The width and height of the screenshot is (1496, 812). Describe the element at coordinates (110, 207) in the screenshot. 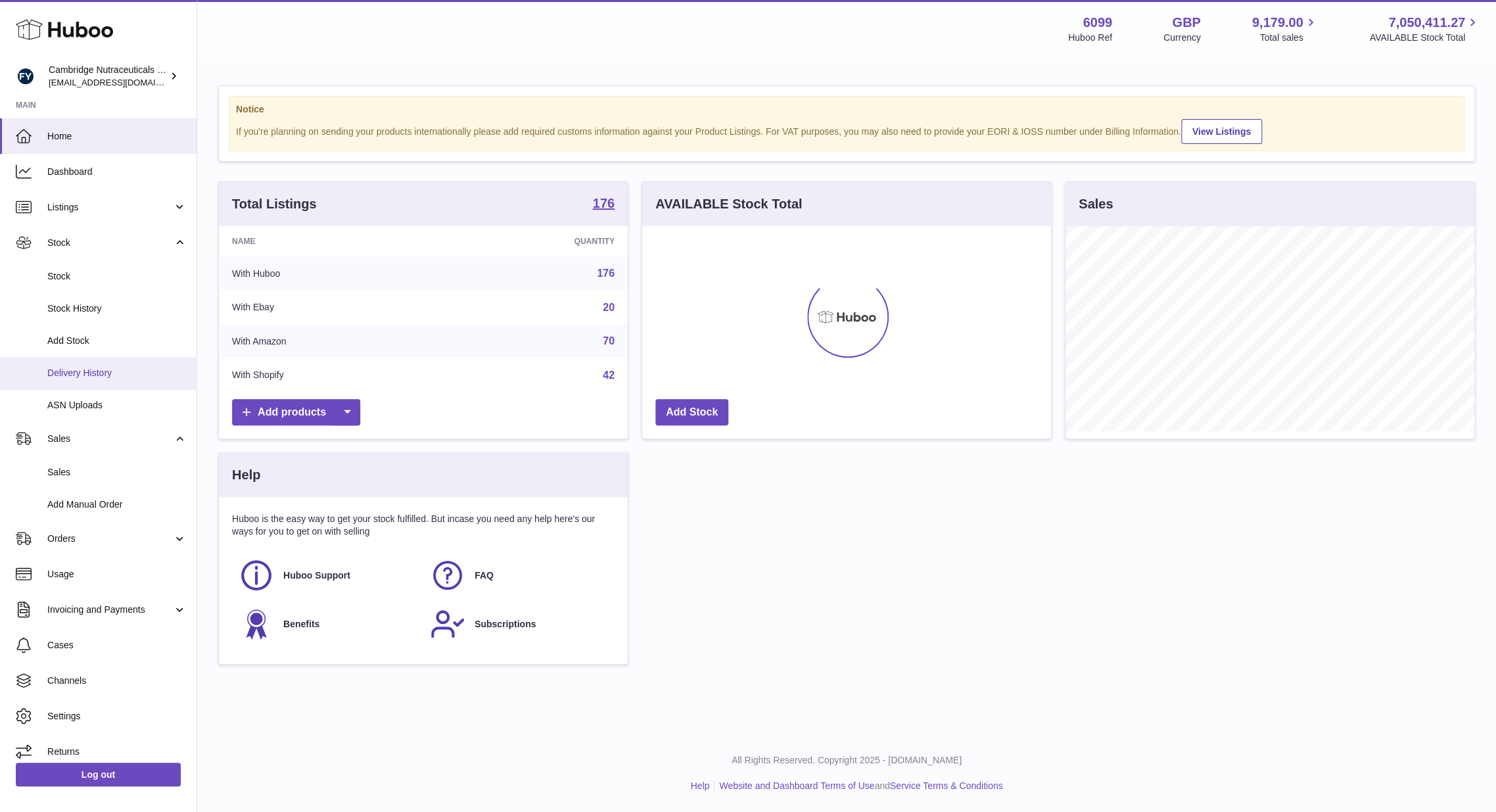

I see `span: Listings` at that location.